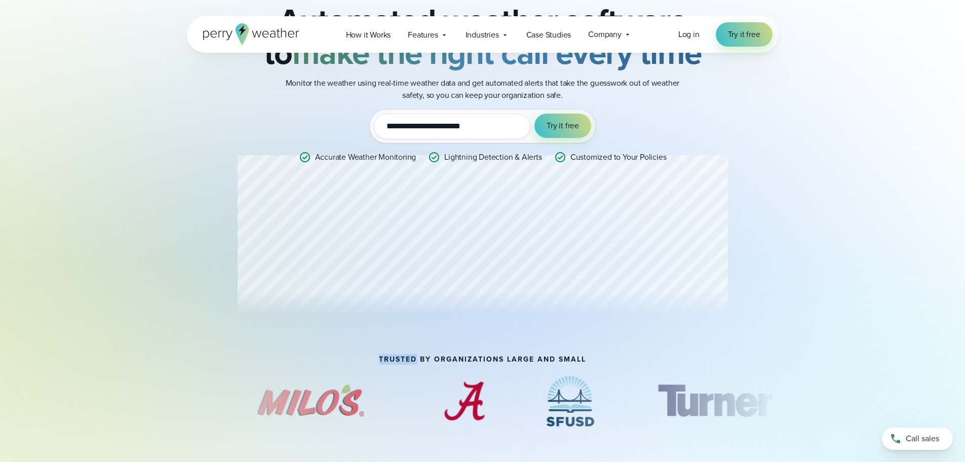 The height and width of the screenshot is (462, 965). I want to click on span: Case Studies, so click(549, 35).